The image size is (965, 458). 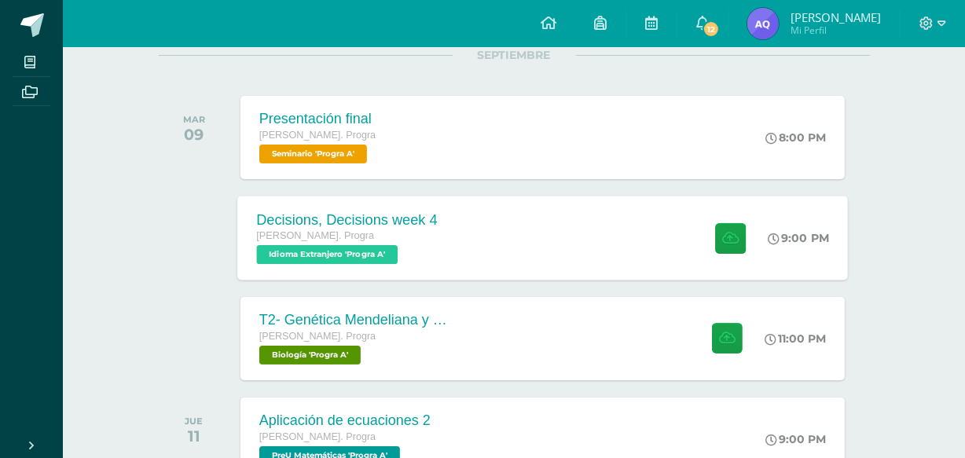 What do you see at coordinates (763, 24) in the screenshot?
I see `img: da12b5e6dd27892c61b2e9bff2597760.png` at bounding box center [763, 24].